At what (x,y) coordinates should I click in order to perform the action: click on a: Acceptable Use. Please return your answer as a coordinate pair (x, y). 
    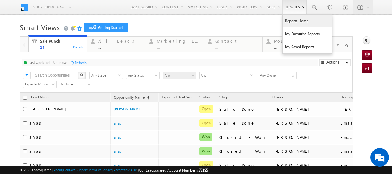
    Looking at the image, I should click on (125, 169).